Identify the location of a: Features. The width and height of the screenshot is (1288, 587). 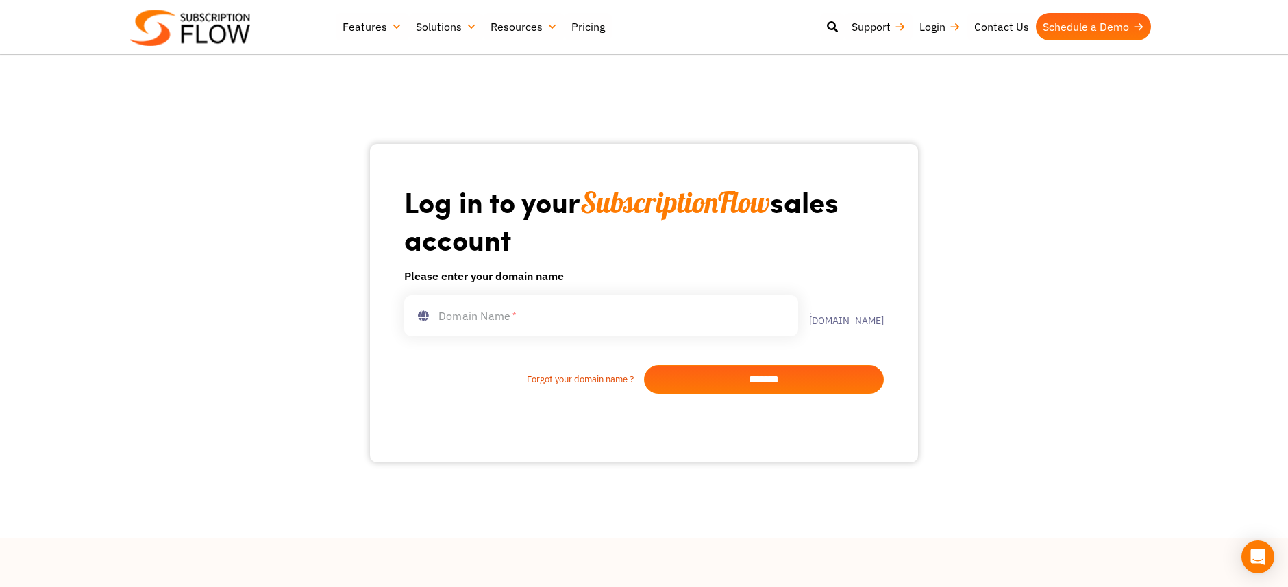
(372, 27).